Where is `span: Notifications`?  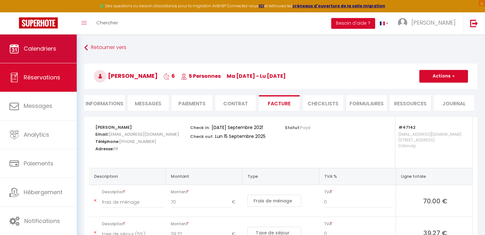 span: Notifications is located at coordinates (42, 220).